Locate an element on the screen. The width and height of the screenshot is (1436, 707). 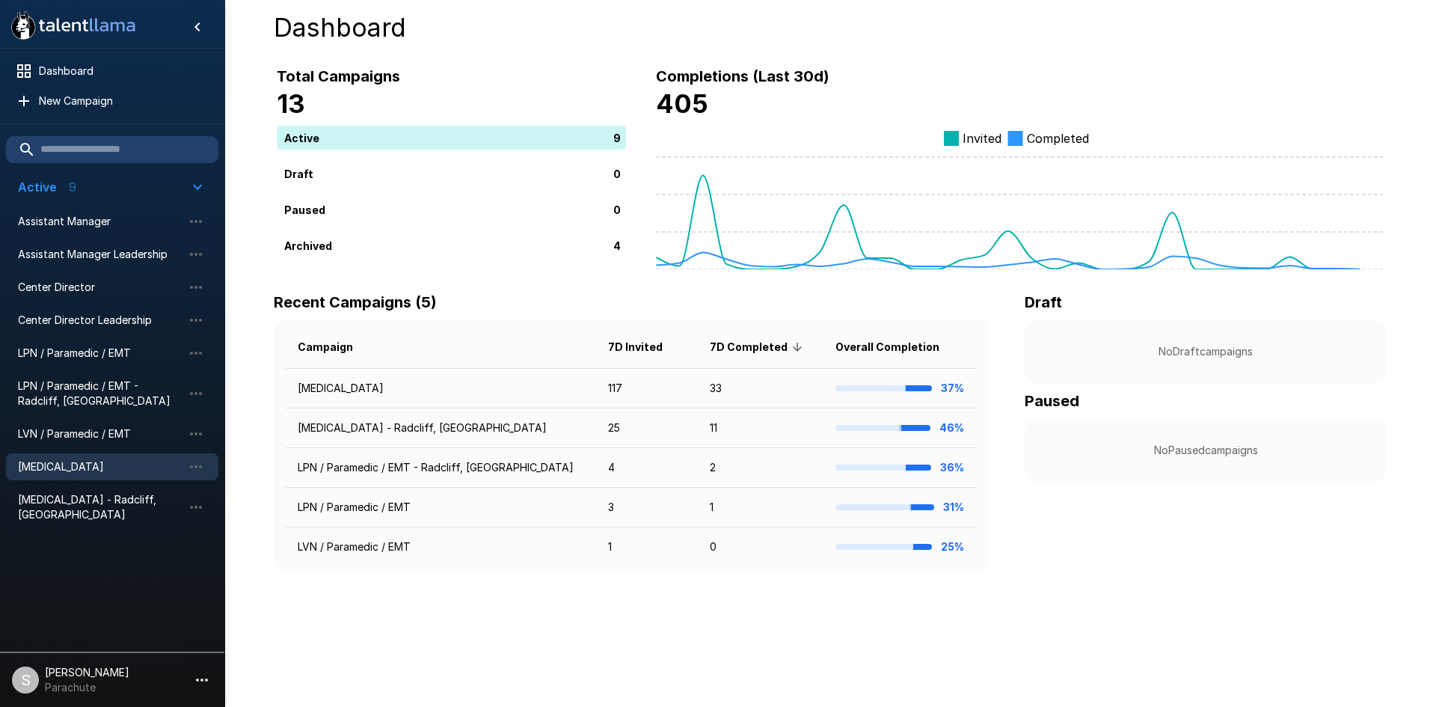
b: 25% is located at coordinates (952, 546).